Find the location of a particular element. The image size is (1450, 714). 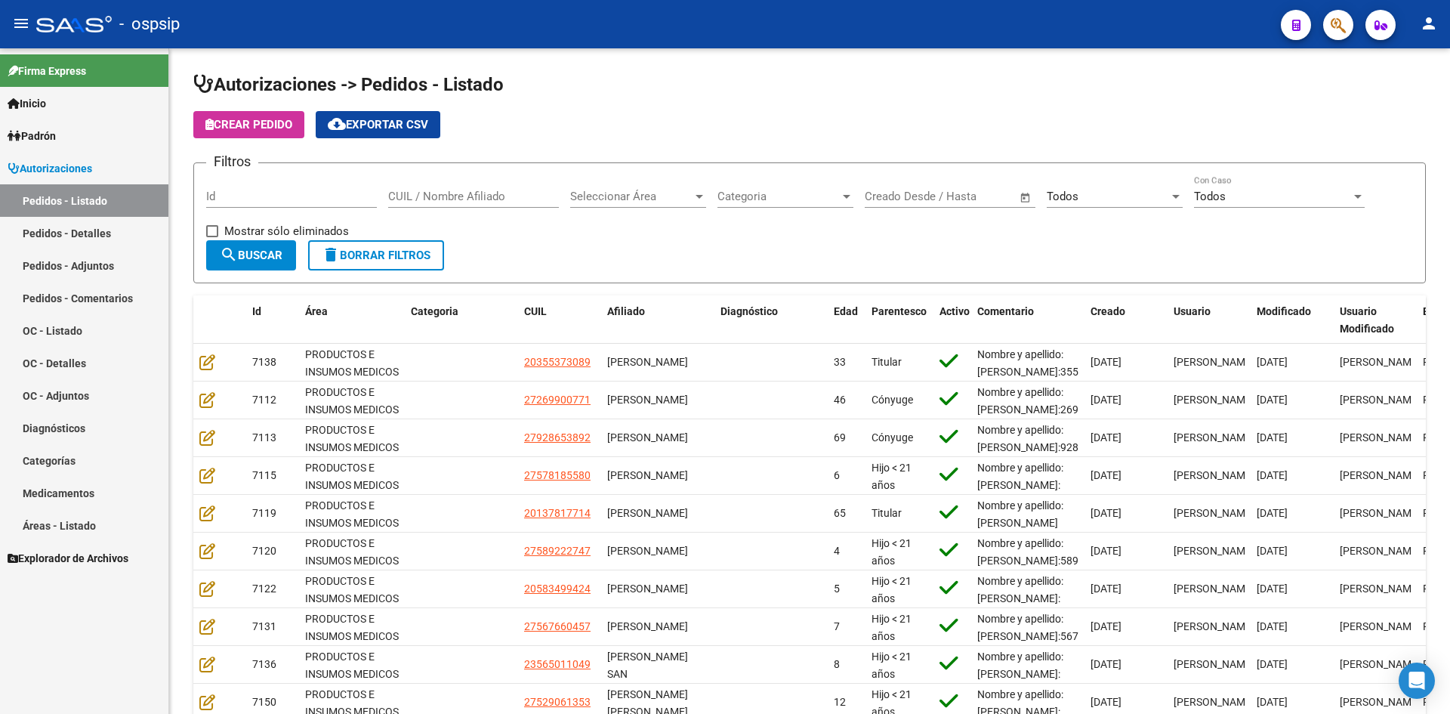

button: Buscar is located at coordinates (251, 255).